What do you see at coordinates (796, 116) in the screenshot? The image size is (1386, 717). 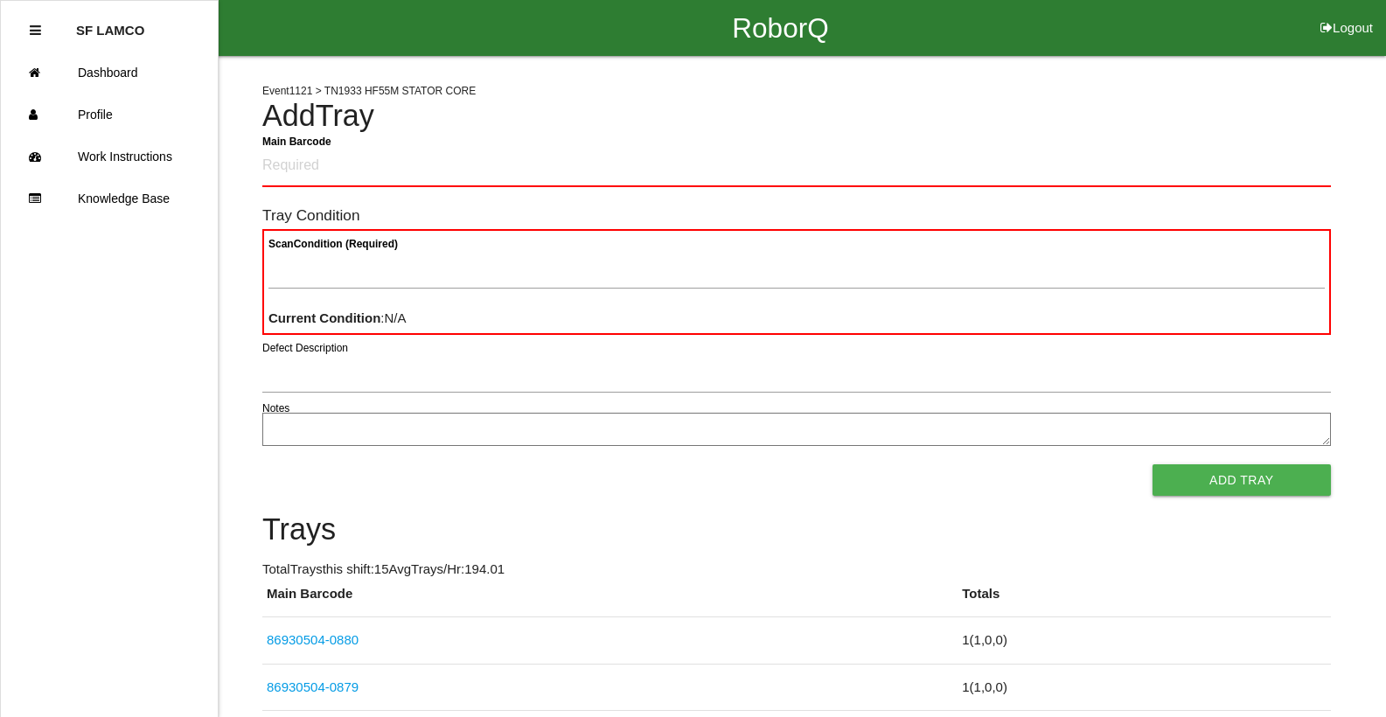 I see `h4: Add Tray` at bounding box center [796, 116].